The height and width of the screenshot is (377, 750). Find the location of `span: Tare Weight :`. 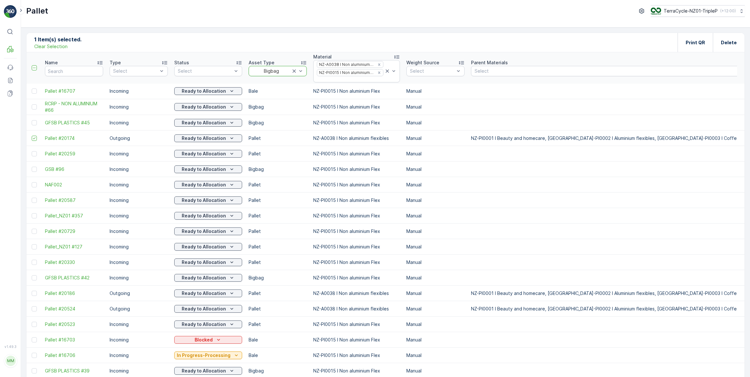

span: Tare Weight : is located at coordinates (21, 141).